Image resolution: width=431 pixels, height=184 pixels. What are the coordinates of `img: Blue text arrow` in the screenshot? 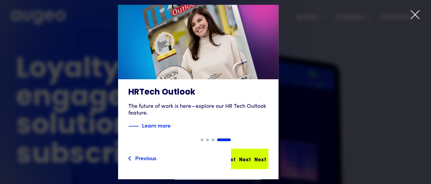 It's located at (176, 126).